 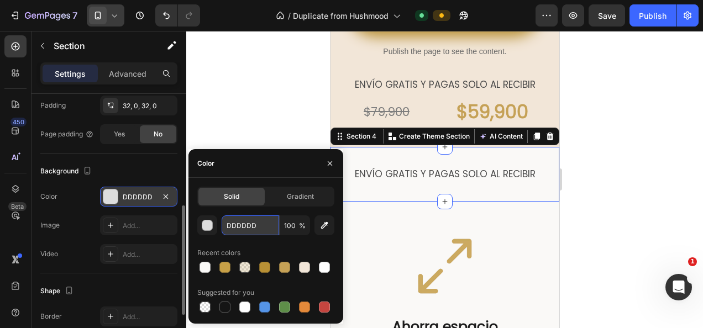 I want to click on div: DDDDDD, so click(x=139, y=197).